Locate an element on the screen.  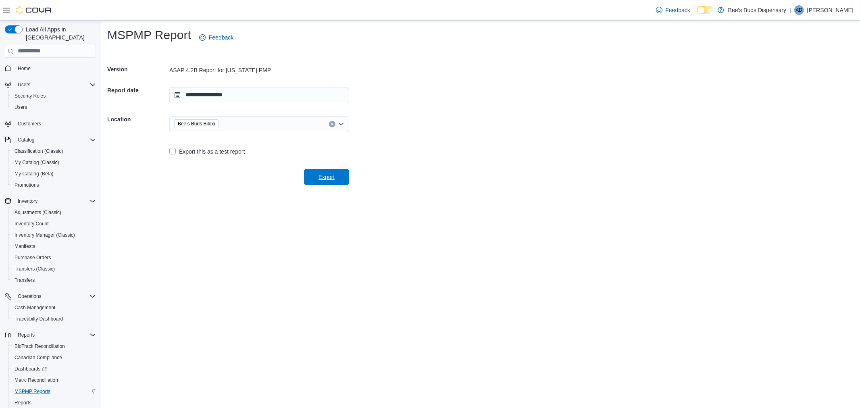
span: Canadian Compliance is located at coordinates (38, 358).